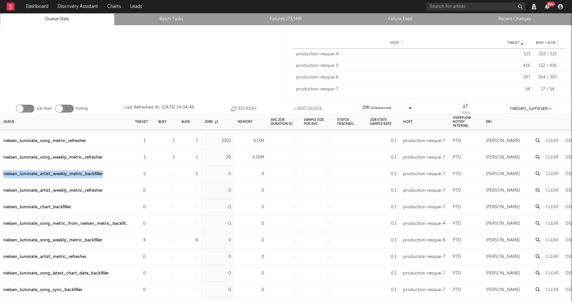 The height and width of the screenshot is (301, 572). What do you see at coordinates (245, 121) in the screenshot?
I see `div: Memory` at bounding box center [245, 121].